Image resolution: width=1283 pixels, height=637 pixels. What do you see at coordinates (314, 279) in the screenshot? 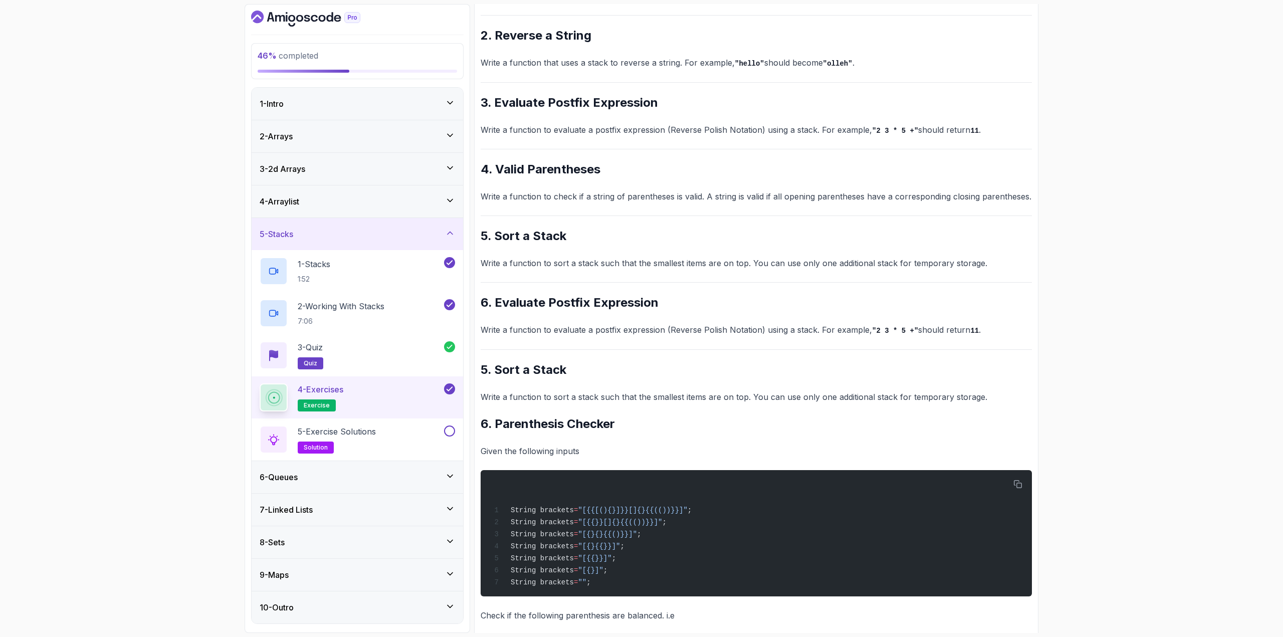
I see `p: 1:52` at bounding box center [314, 279].